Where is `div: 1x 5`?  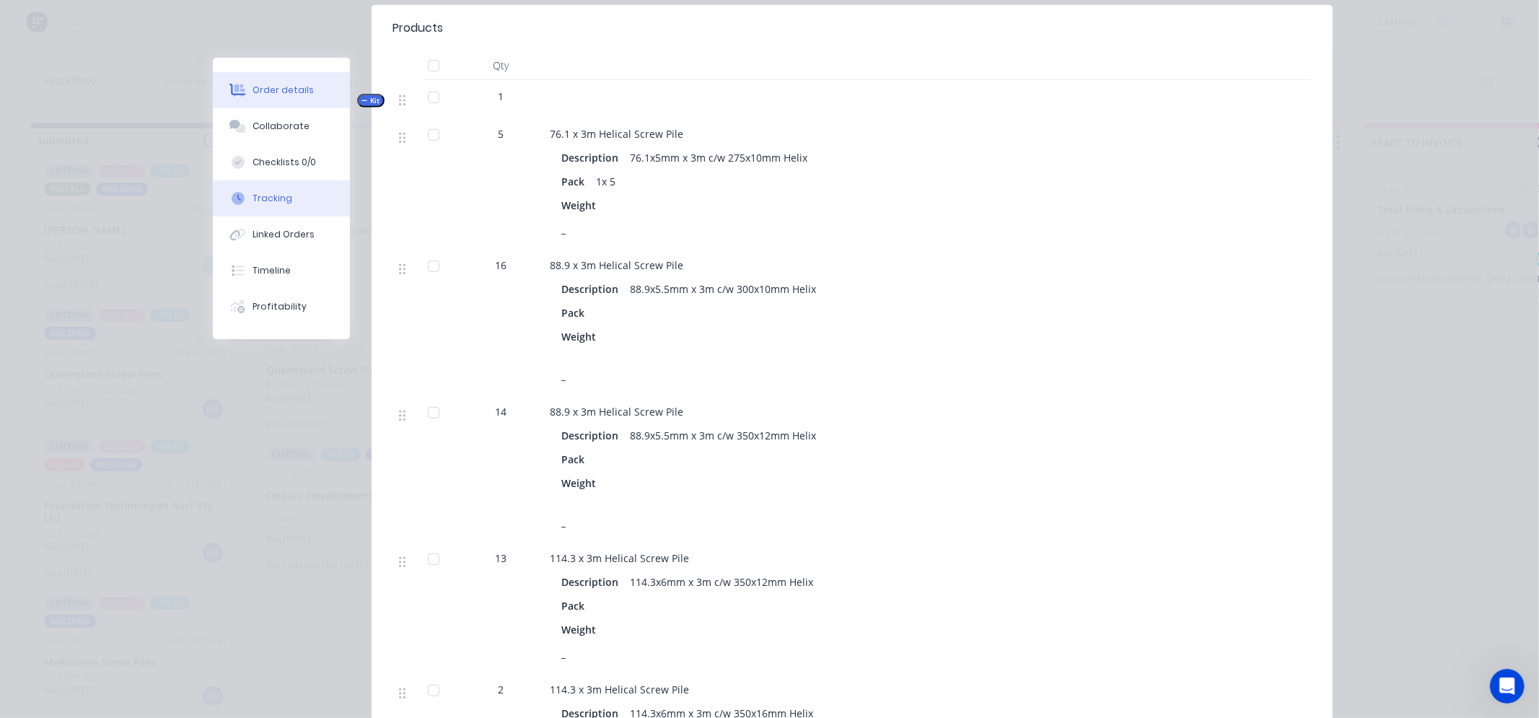
div: 1x 5 is located at coordinates (606, 181).